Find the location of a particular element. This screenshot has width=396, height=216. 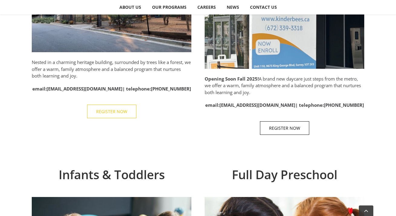

a: NEWS is located at coordinates (233, 7).